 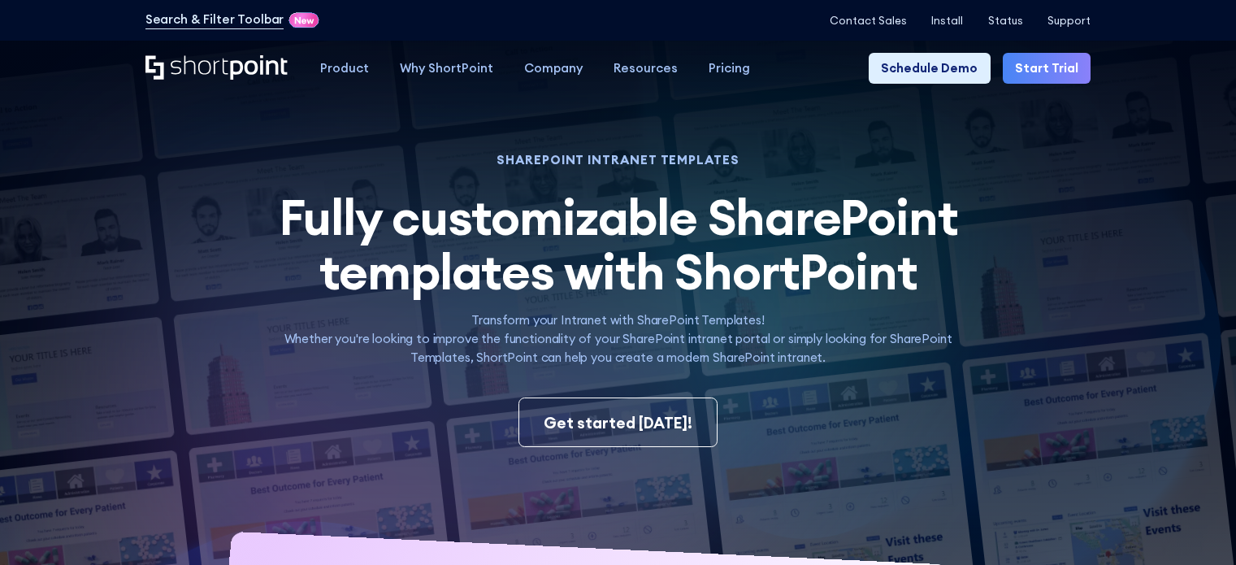 What do you see at coordinates (553, 68) in the screenshot?
I see `a: Company` at bounding box center [553, 68].